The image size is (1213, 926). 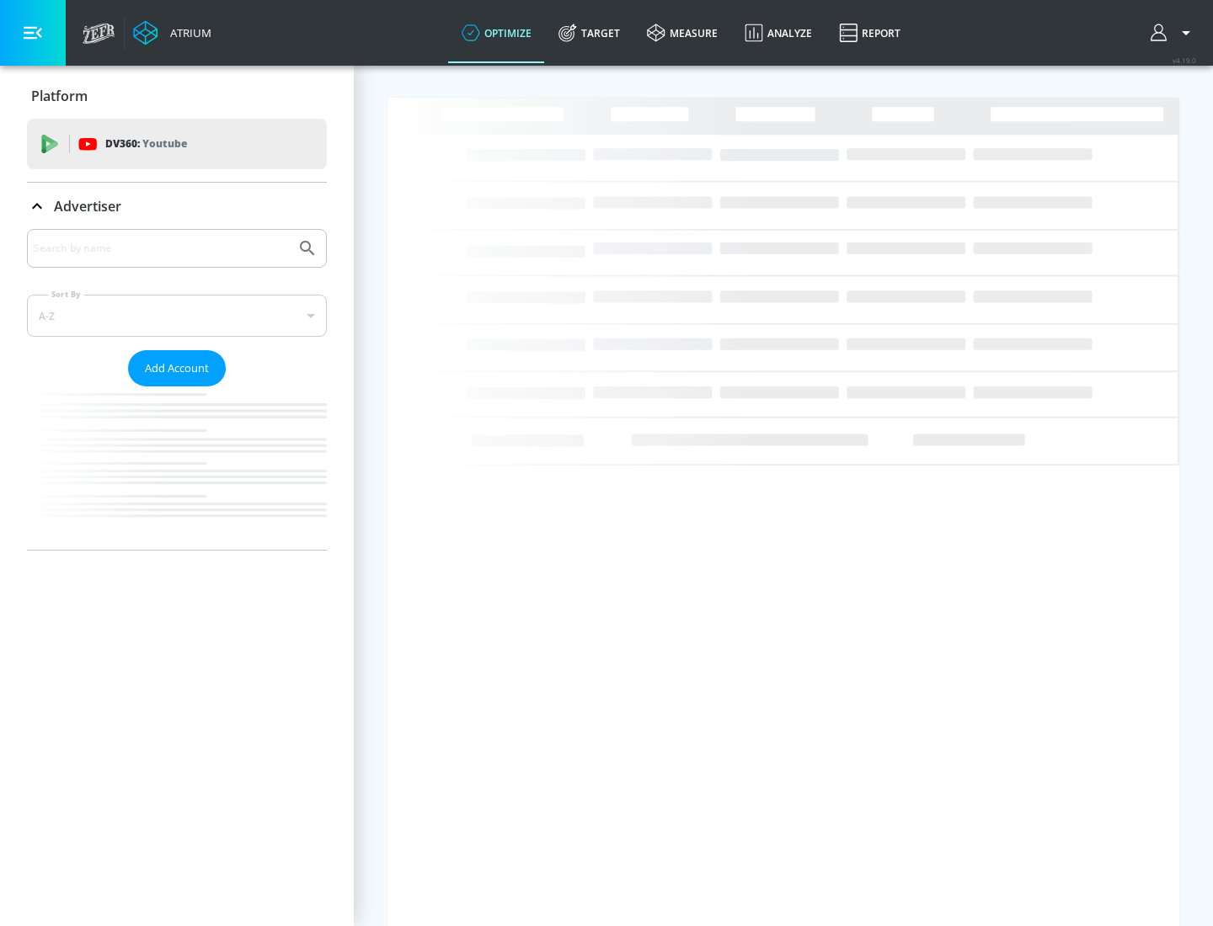 What do you see at coordinates (177, 468) in the screenshot?
I see `nav: list of Advertiser` at bounding box center [177, 468].